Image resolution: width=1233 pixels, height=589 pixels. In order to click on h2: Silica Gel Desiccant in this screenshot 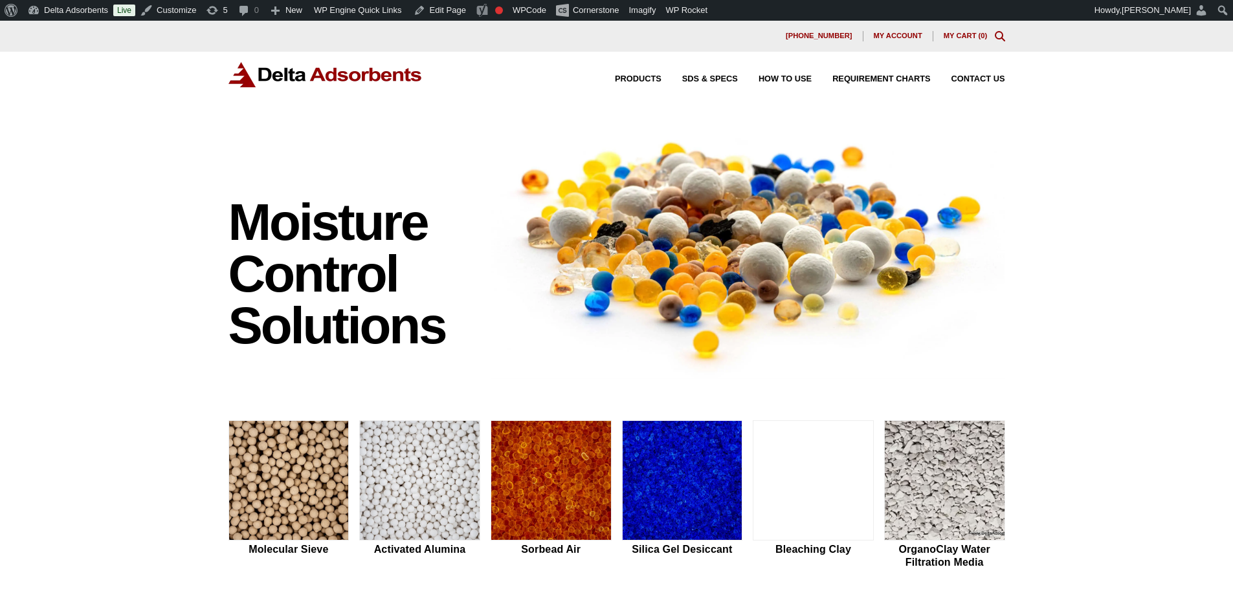, I will do `click(682, 549)`.